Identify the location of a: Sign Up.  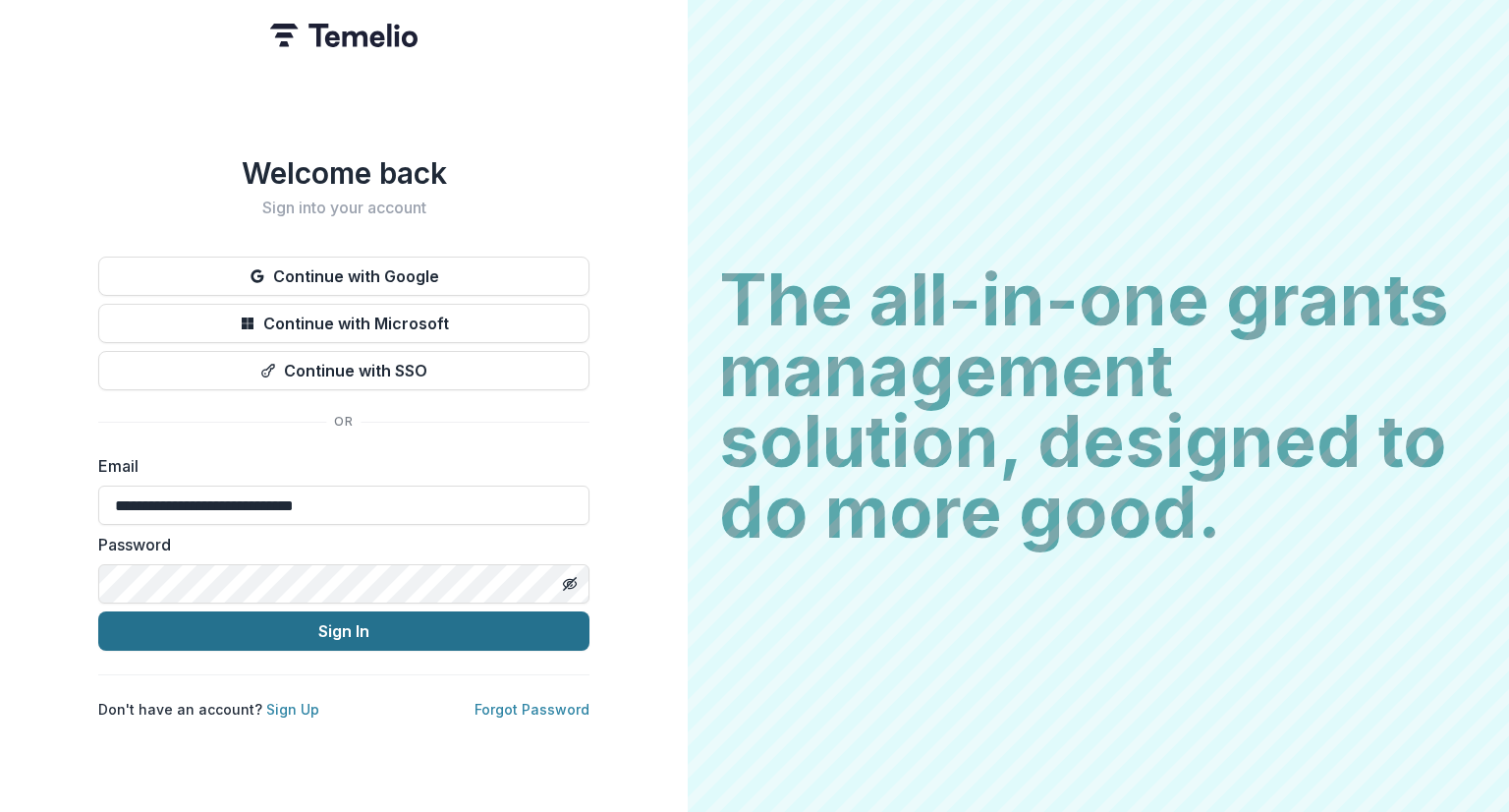
(293, 709).